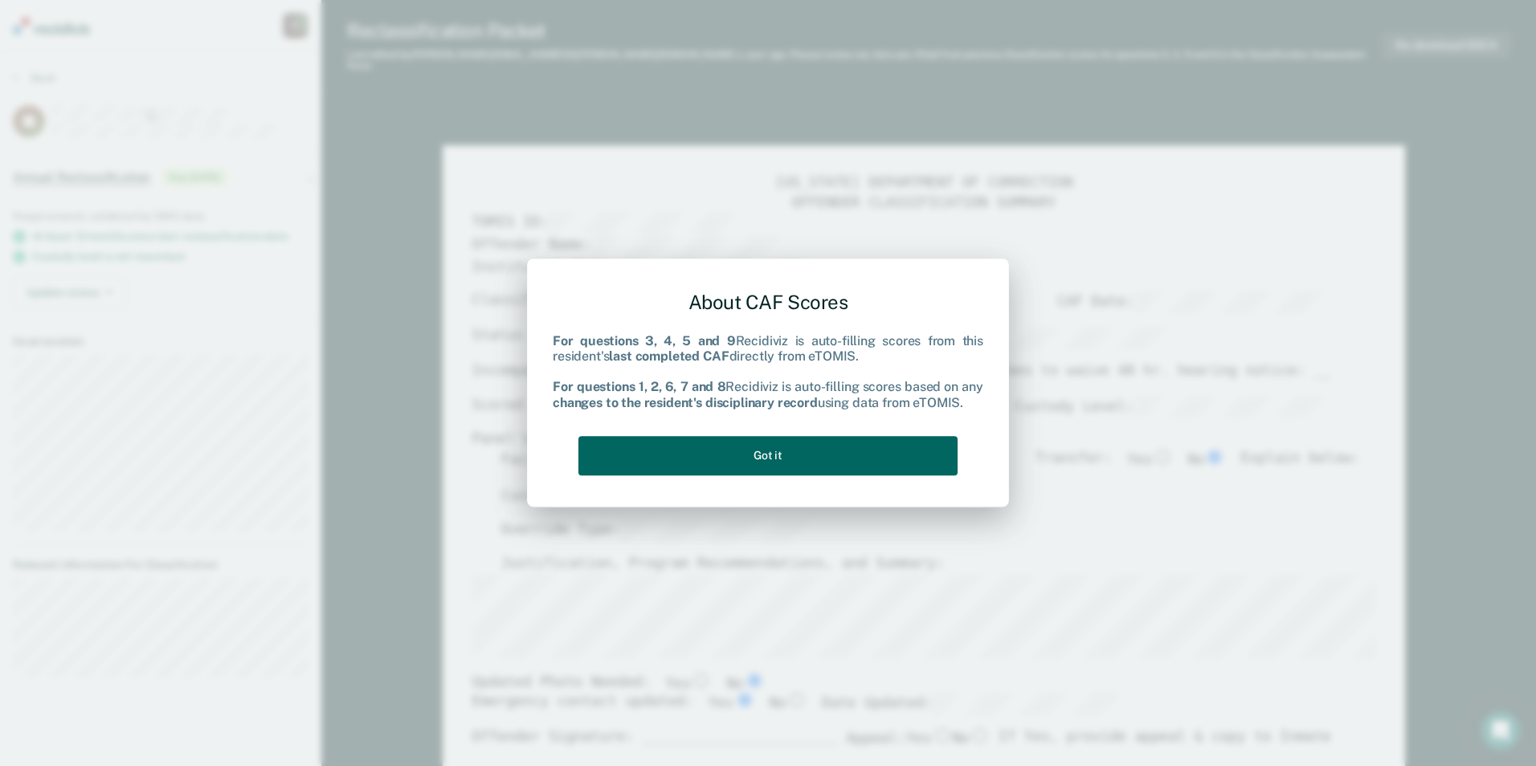 This screenshot has width=1536, height=766. I want to click on div: Recidiviz is auto-filling scores from this resident's directly from eTOMIS. Recidiviz is auto-fil..., so click(768, 372).